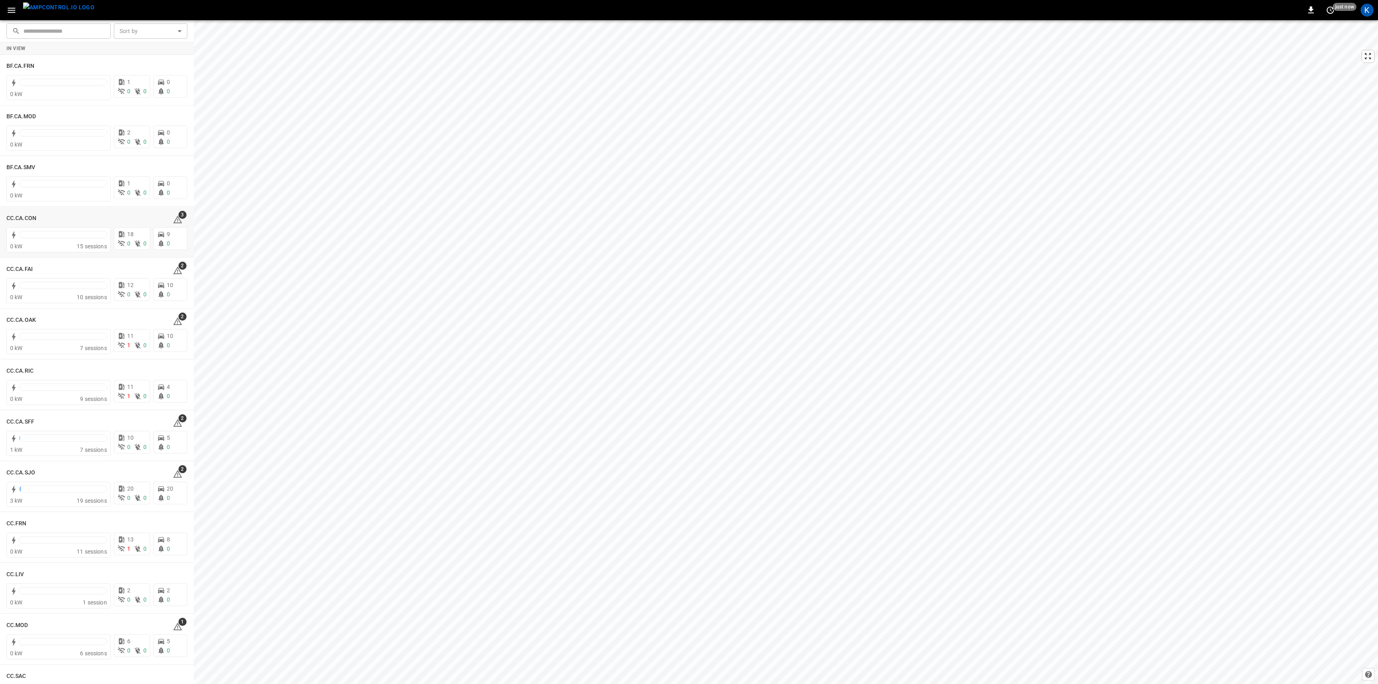 The height and width of the screenshot is (684, 1378). Describe the element at coordinates (21, 218) in the screenshot. I see `h6: CC.CA.CON` at that location.